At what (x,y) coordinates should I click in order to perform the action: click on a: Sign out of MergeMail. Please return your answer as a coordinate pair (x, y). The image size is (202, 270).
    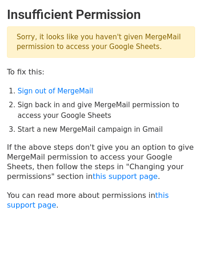
    Looking at the image, I should click on (55, 91).